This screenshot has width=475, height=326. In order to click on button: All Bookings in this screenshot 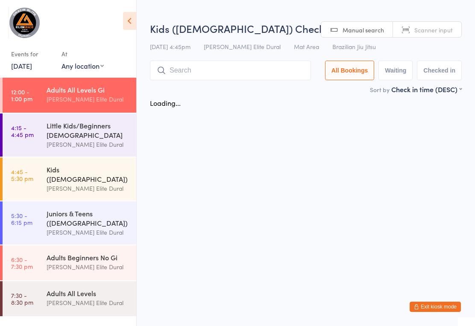, I will do `click(350, 70)`.